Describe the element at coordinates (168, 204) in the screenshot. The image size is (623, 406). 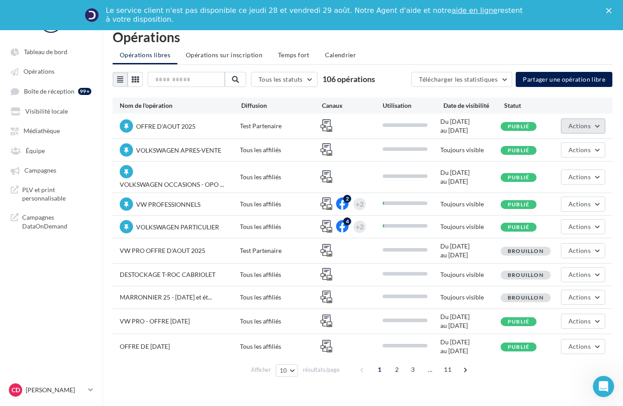
I see `span: VW PROFESSIONNELS` at that location.